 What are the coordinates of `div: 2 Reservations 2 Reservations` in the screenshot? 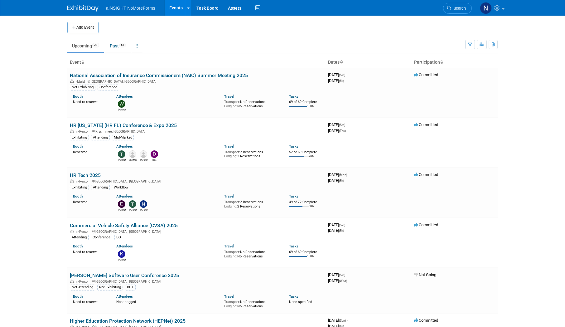 It's located at (252, 203).